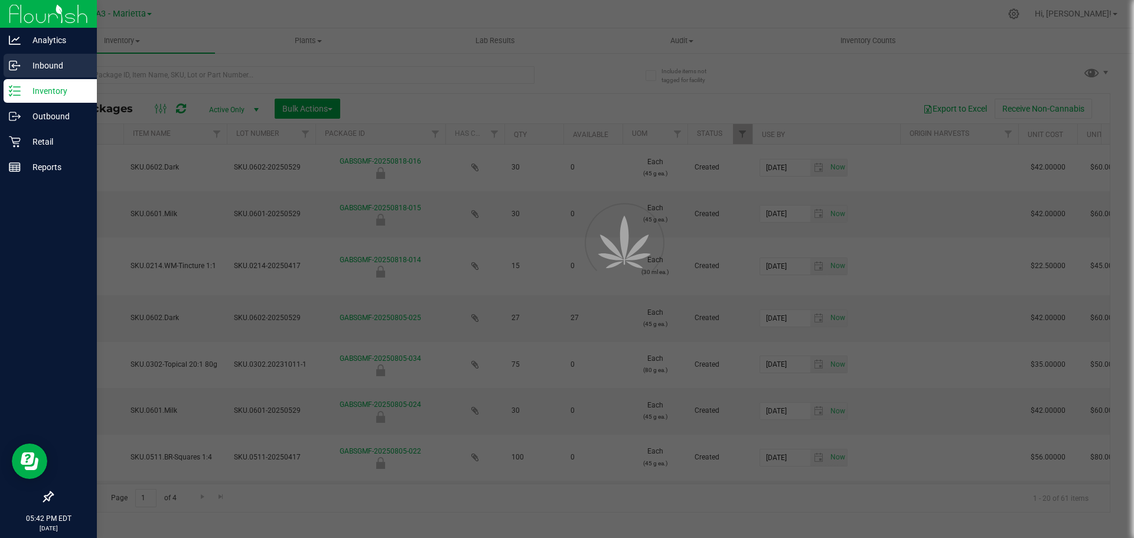  What do you see at coordinates (15, 167) in the screenshot?
I see `inline-svg: Reports` at bounding box center [15, 167].